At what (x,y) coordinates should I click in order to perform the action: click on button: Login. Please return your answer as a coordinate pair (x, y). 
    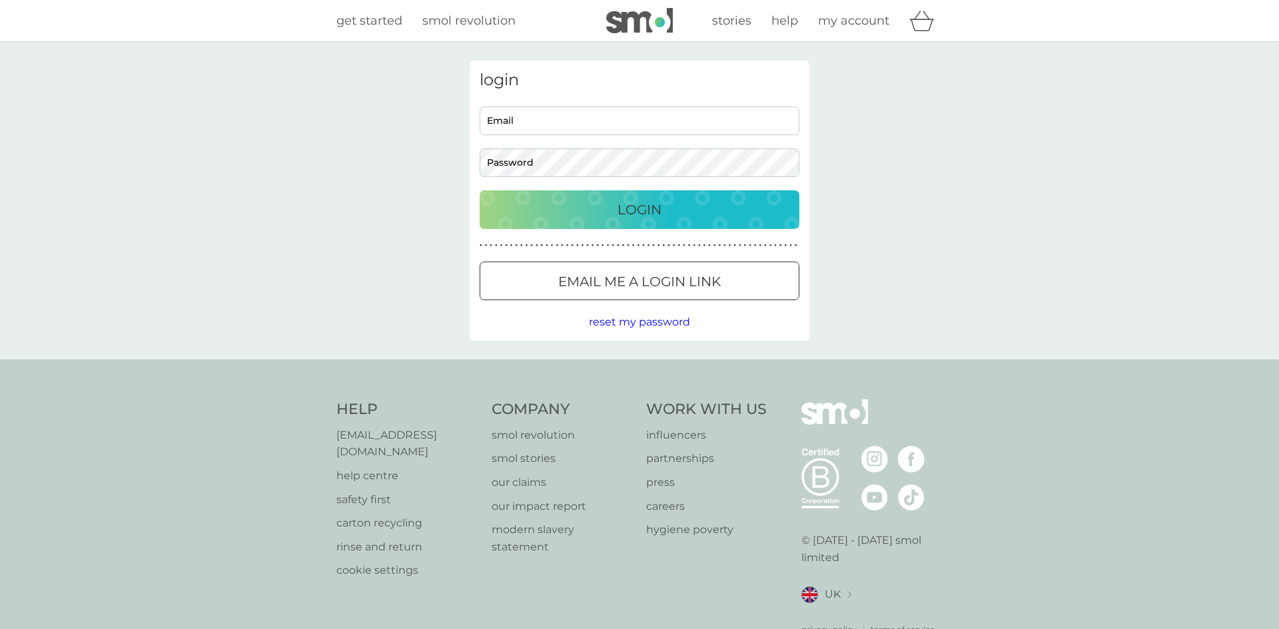
    Looking at the image, I should click on (639, 210).